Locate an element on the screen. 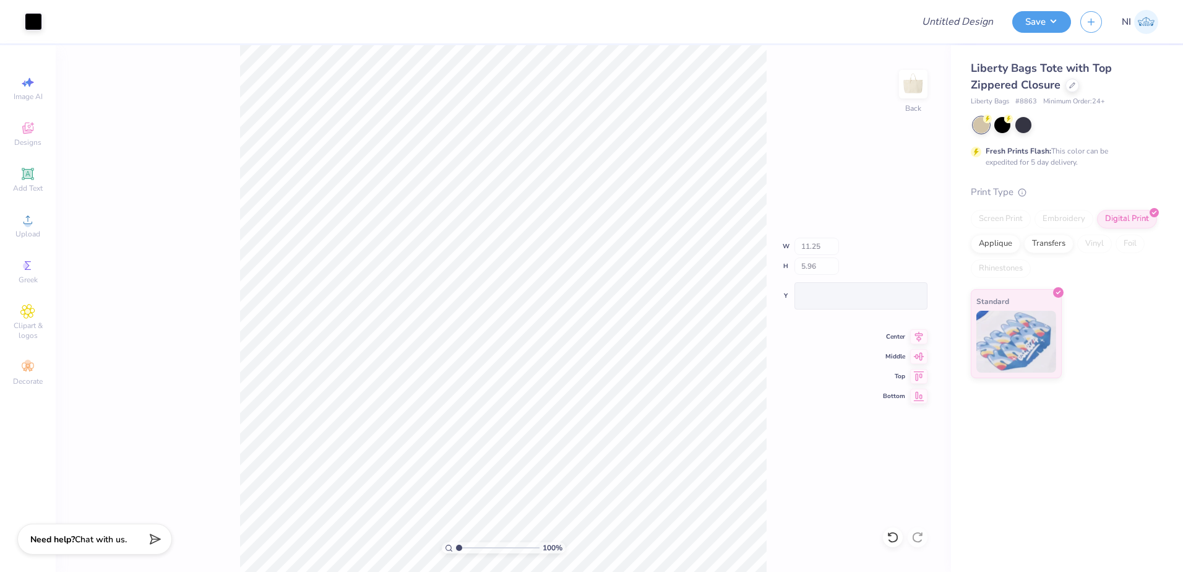  span: Minimum Order: 24 + is located at coordinates (1074, 101).